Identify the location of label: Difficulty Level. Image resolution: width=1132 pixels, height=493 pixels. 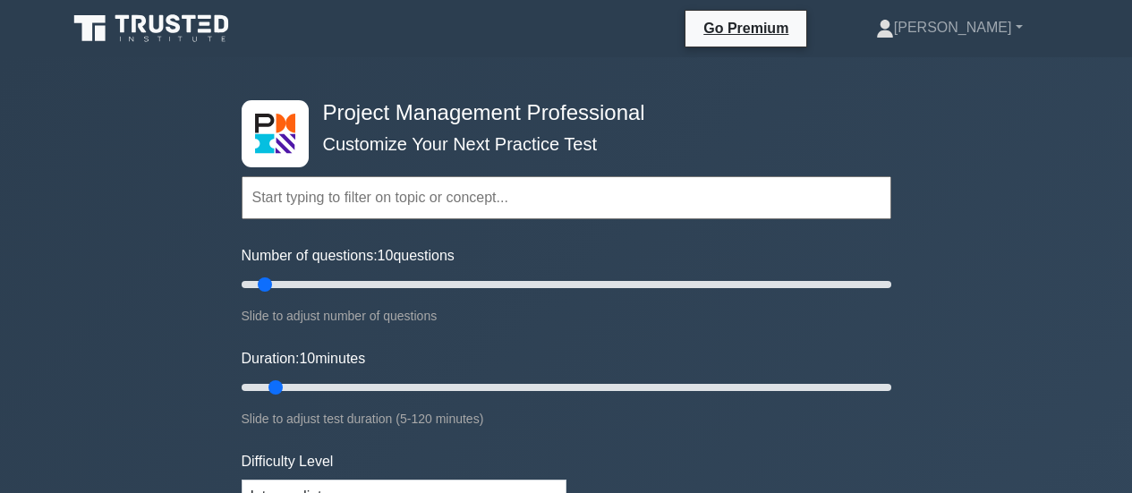
(287, 462).